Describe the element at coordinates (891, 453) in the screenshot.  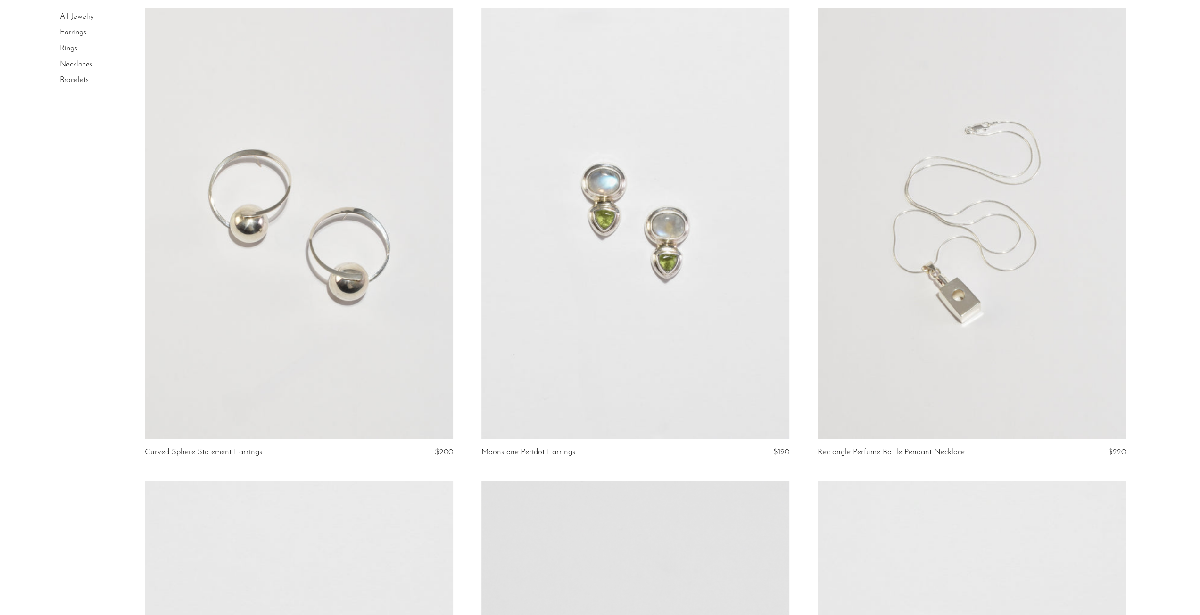
I see `a: Rectangle Perfume Bottle Pendant Necklace` at that location.